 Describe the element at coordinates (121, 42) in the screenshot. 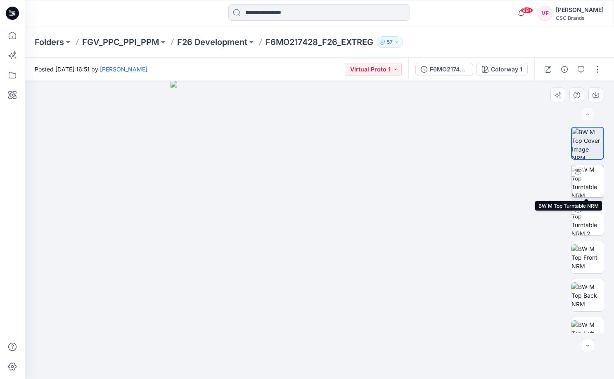

I see `p: FGV_PPC_PPI_PPM` at that location.